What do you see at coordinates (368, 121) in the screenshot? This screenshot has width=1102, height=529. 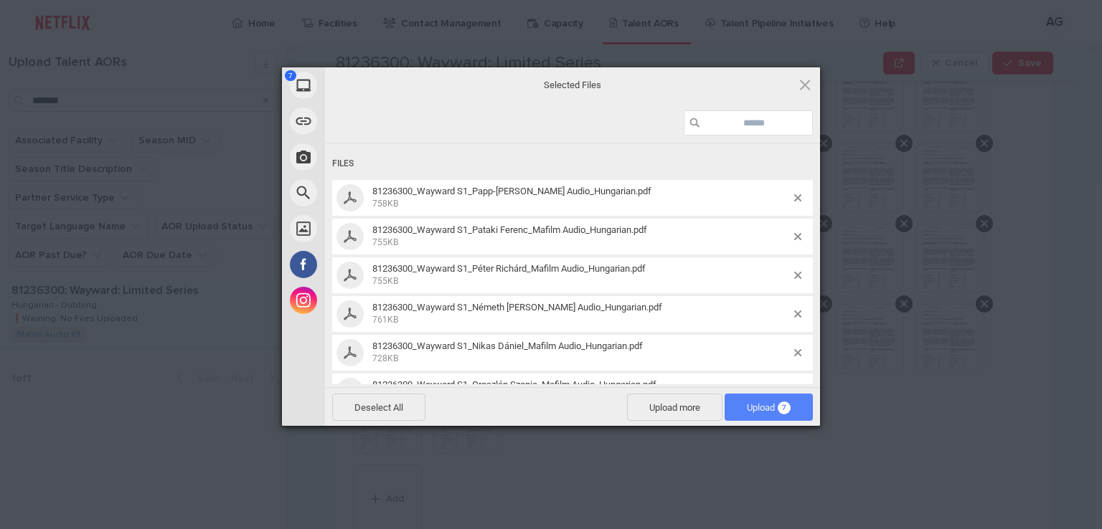 I see `div: Link (URL)` at bounding box center [368, 121].